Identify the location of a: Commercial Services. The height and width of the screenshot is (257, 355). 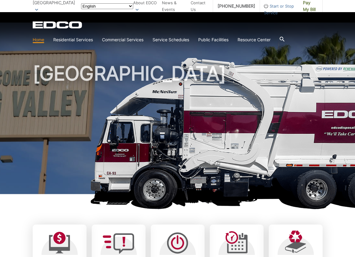
(123, 40).